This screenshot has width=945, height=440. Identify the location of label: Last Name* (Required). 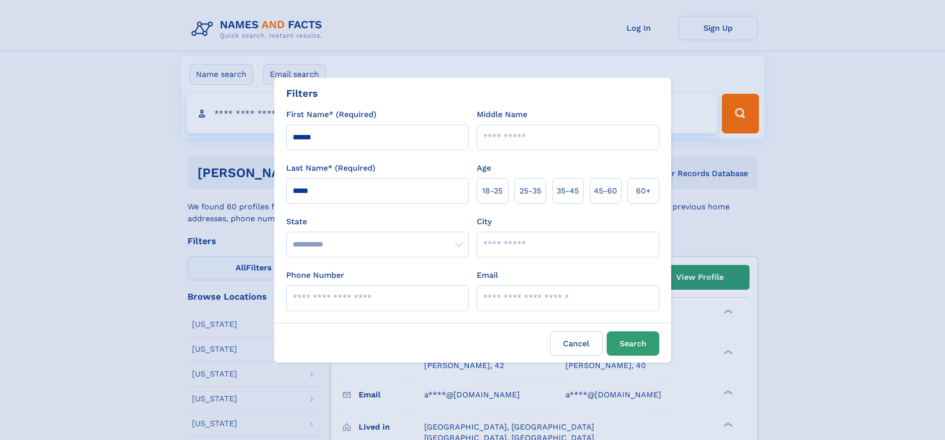
(331, 168).